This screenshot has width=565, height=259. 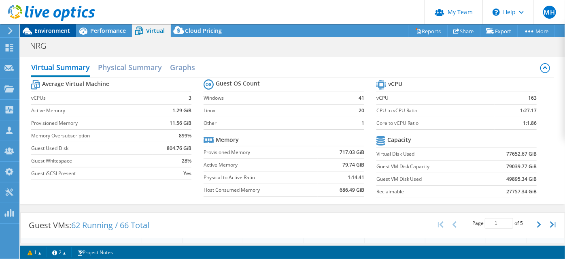 What do you see at coordinates (536, 31) in the screenshot?
I see `a: More` at bounding box center [536, 31].